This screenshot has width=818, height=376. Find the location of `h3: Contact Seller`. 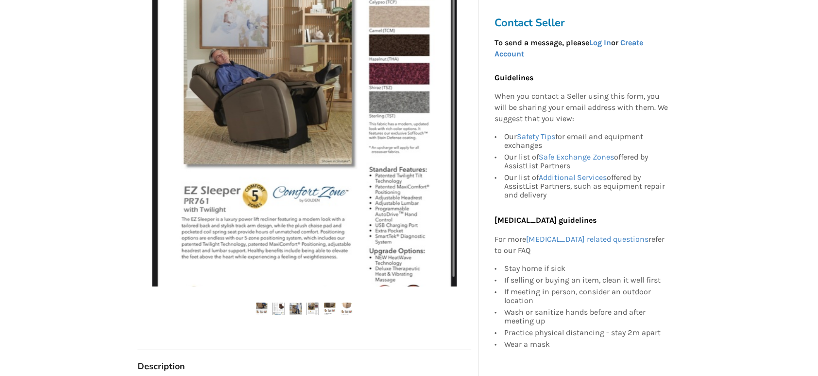

h3: Contact Seller is located at coordinates (584, 23).